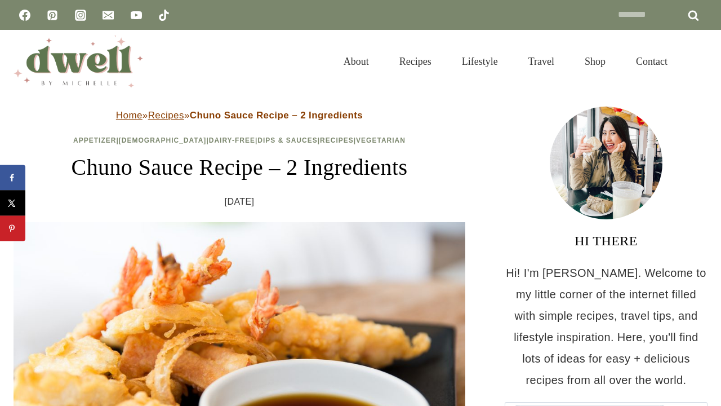  I want to click on h3: HI THERE, so click(606, 241).